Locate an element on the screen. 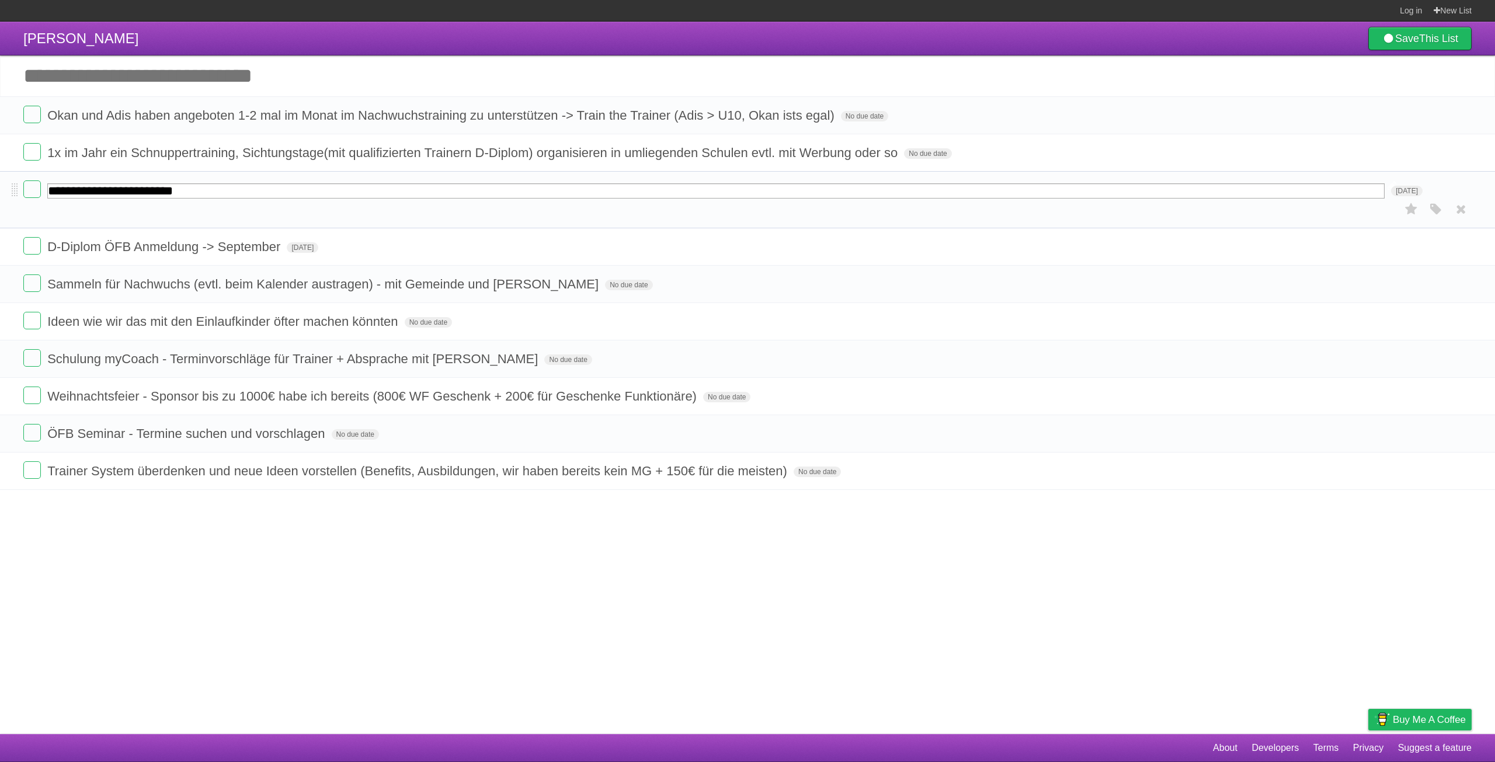  a: Suggest a feature is located at coordinates (1435, 748).